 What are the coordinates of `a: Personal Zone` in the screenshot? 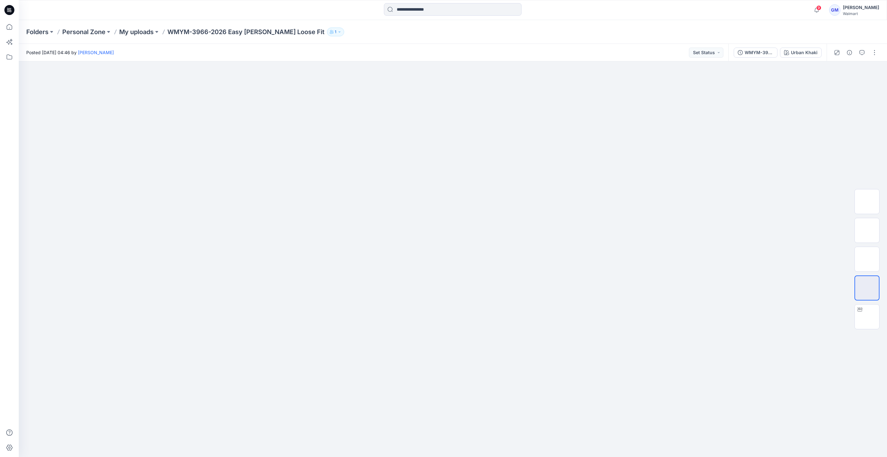 It's located at (84, 32).